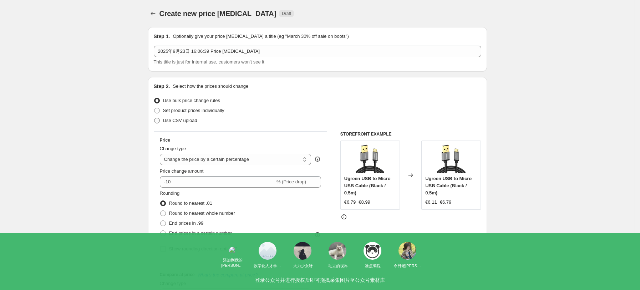  I want to click on span: End prices in a certain number, so click(200, 233).